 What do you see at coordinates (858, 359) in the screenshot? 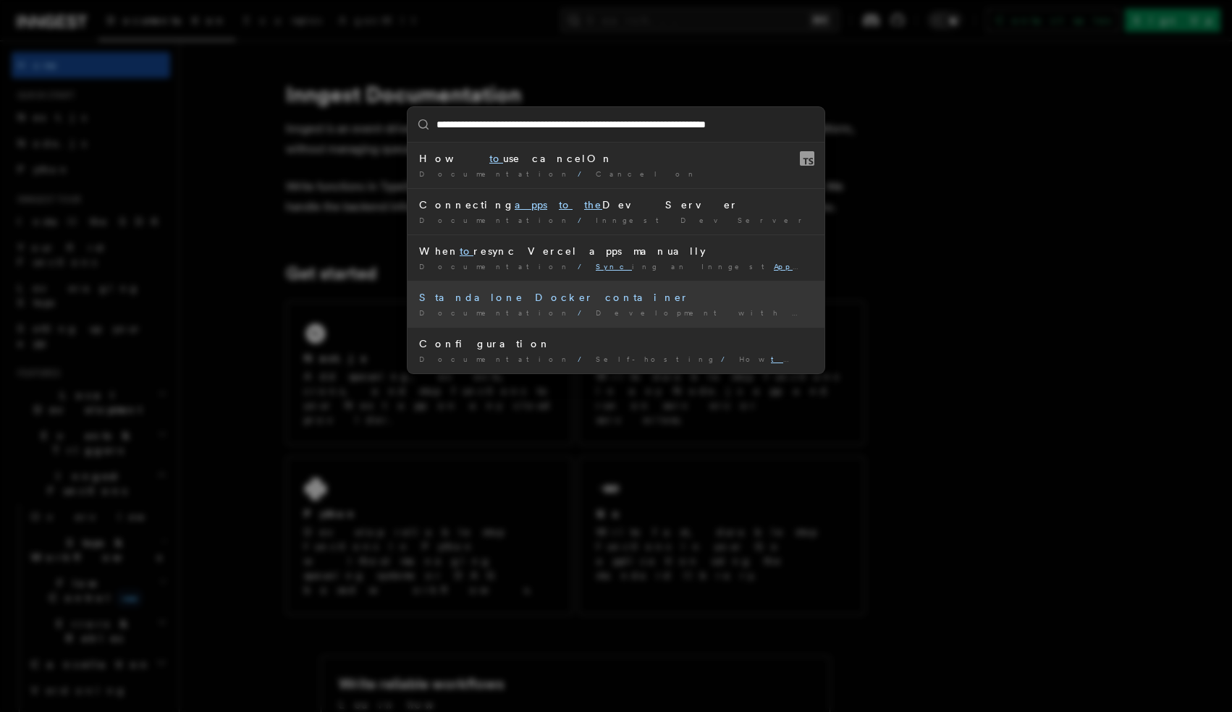
I see `span: How self-host Inngest` at bounding box center [858, 359].